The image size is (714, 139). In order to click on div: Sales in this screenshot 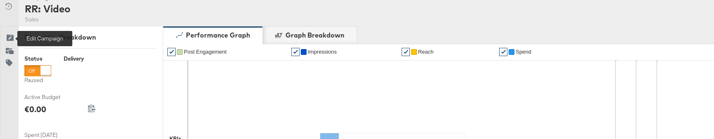, I will do `click(48, 19)`.